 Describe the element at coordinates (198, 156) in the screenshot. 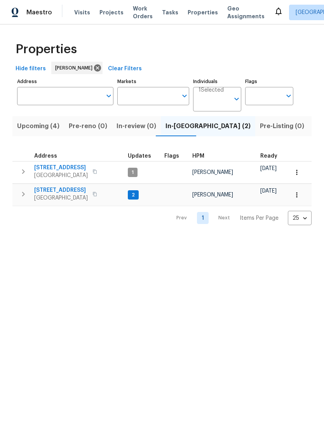

I see `span: HPM` at that location.